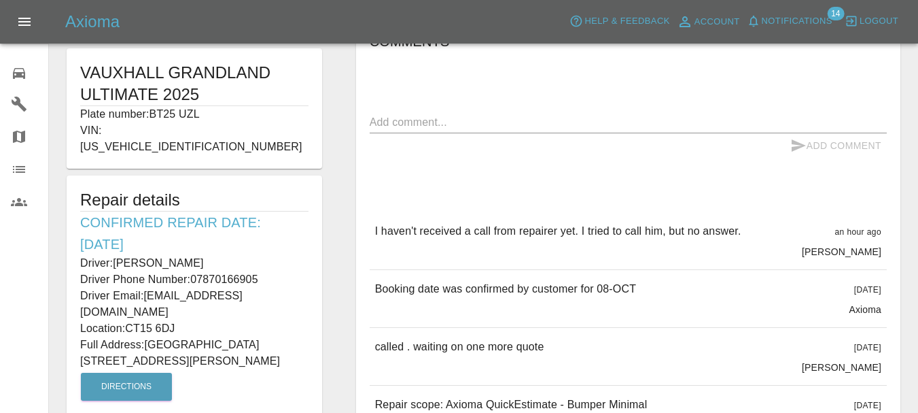 Image resolution: width=918 pixels, height=413 pixels. I want to click on span: 14, so click(835, 14).